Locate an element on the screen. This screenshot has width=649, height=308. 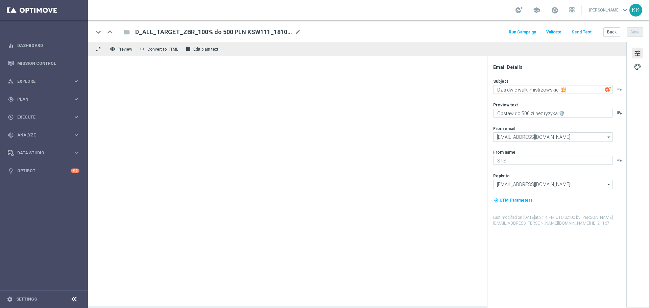
button: Data Studio keyboard_arrow_right is located at coordinates (44, 153).